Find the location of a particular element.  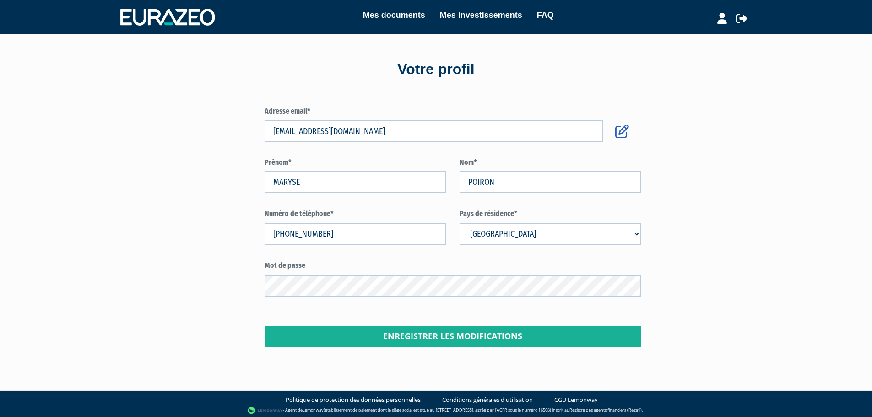

a: FAQ is located at coordinates (545, 15).